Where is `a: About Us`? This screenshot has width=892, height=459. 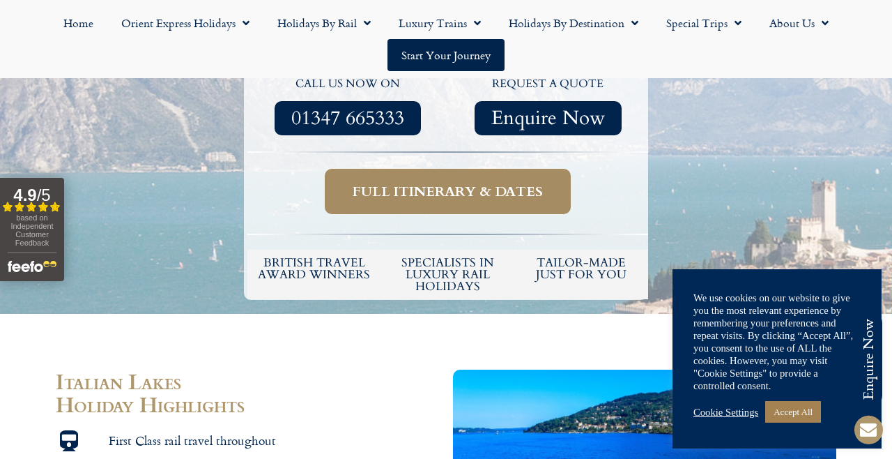
a: About Us is located at coordinates (799, 23).